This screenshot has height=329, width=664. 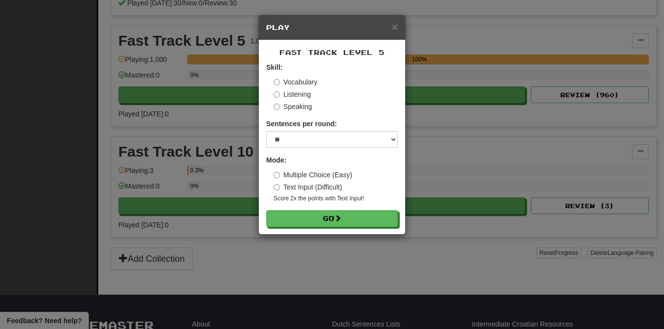 What do you see at coordinates (332, 27) in the screenshot?
I see `h5: Play` at bounding box center [332, 27].